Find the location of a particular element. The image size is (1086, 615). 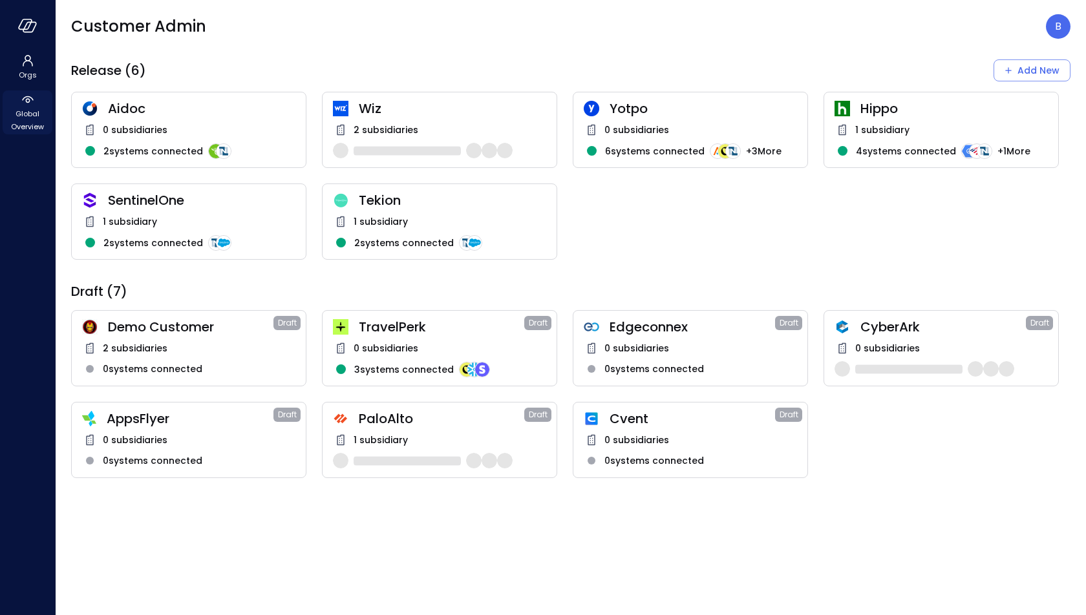

img: cfcvbyzhwvtbhao628kj is located at coordinates (341, 109).